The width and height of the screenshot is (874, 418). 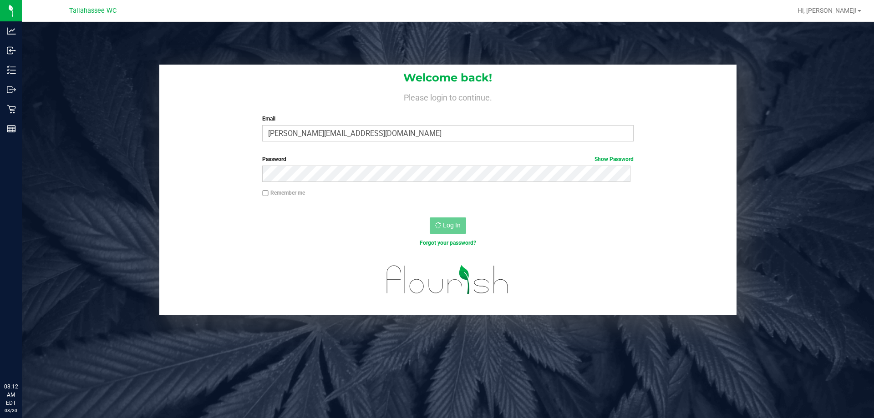 I want to click on span: Tallahassee WC, so click(x=93, y=10).